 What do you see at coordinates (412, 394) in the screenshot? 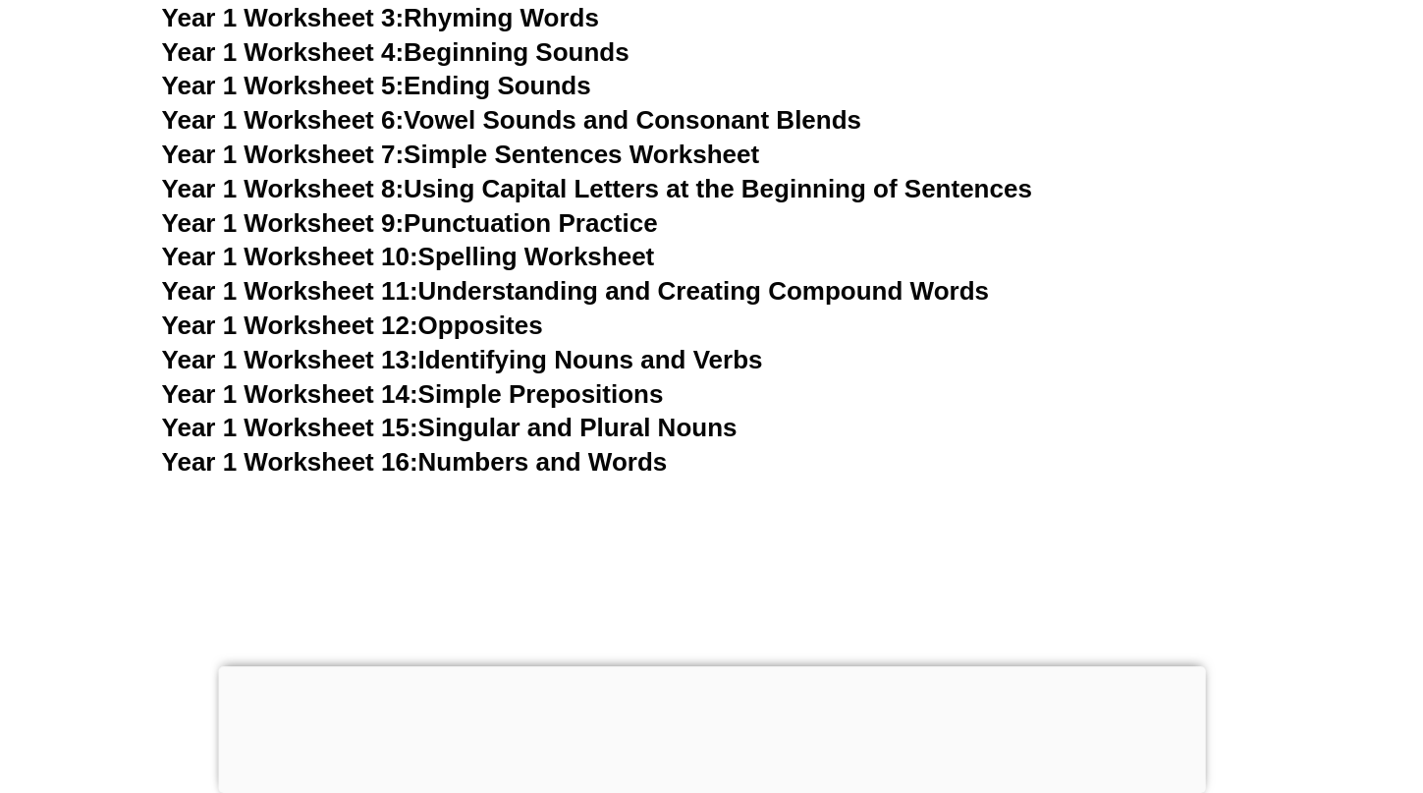
I see `a: Year 1 Worksheet 14:Simple Prepositions` at bounding box center [412, 394].